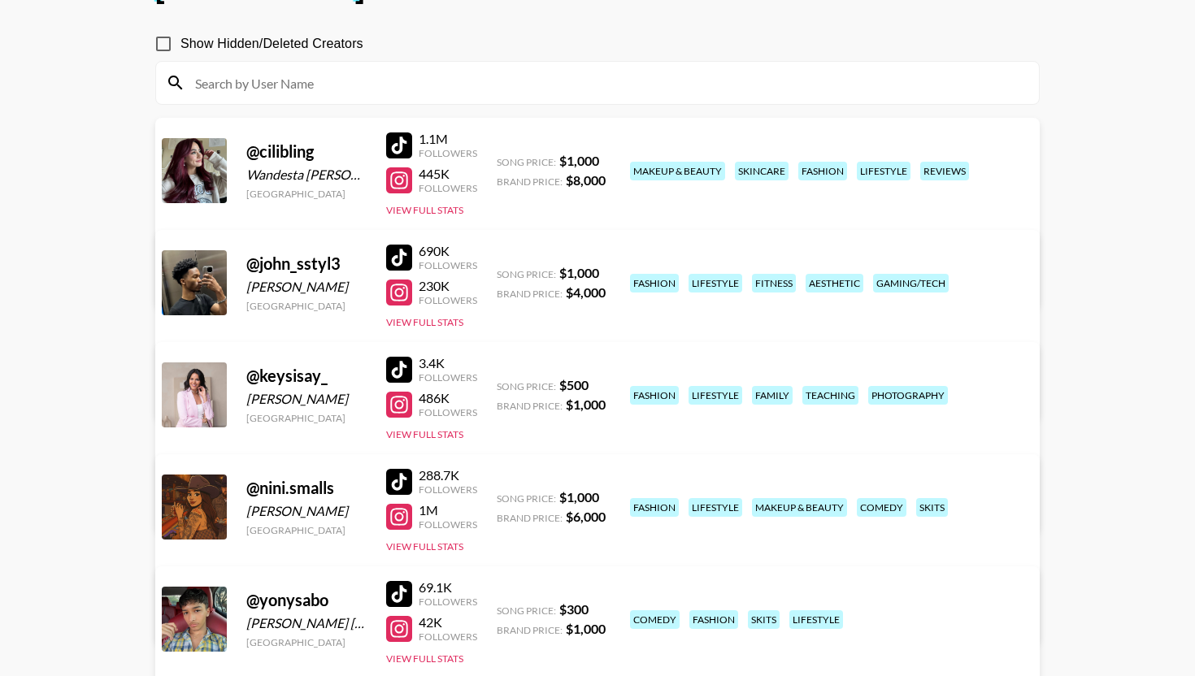  Describe the element at coordinates (306, 600) in the screenshot. I see `div: @ yonysabo` at that location.